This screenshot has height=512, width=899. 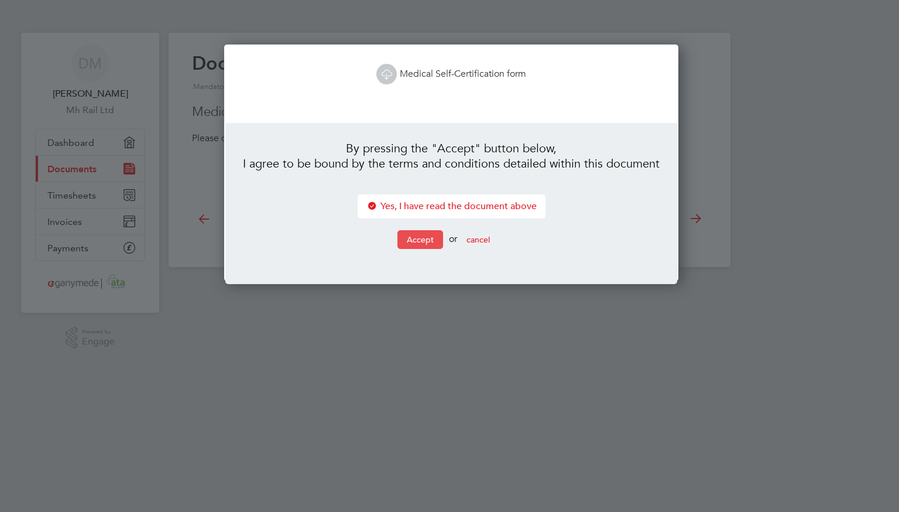 What do you see at coordinates (451, 206) in the screenshot?
I see `li: Yes, I have read the document above` at bounding box center [451, 206].